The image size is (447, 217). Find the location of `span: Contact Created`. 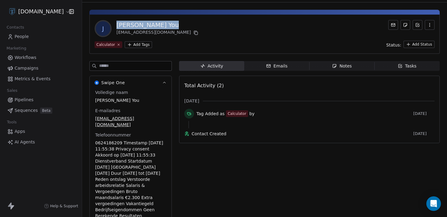

span: Contact Created is located at coordinates (301, 134).